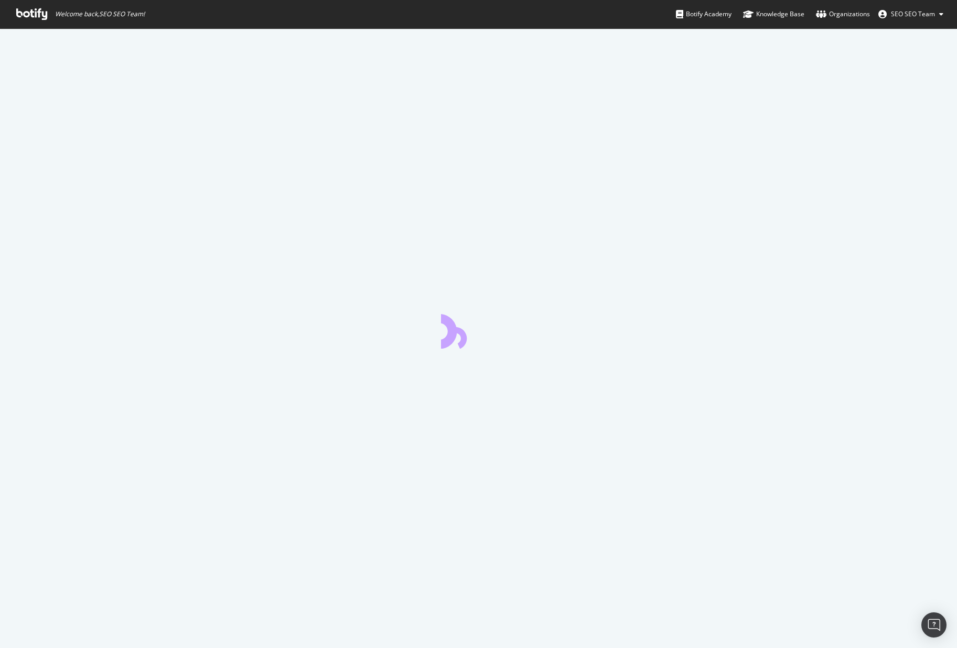 The height and width of the screenshot is (648, 957). Describe the element at coordinates (843, 14) in the screenshot. I see `div: Organizations` at that location.